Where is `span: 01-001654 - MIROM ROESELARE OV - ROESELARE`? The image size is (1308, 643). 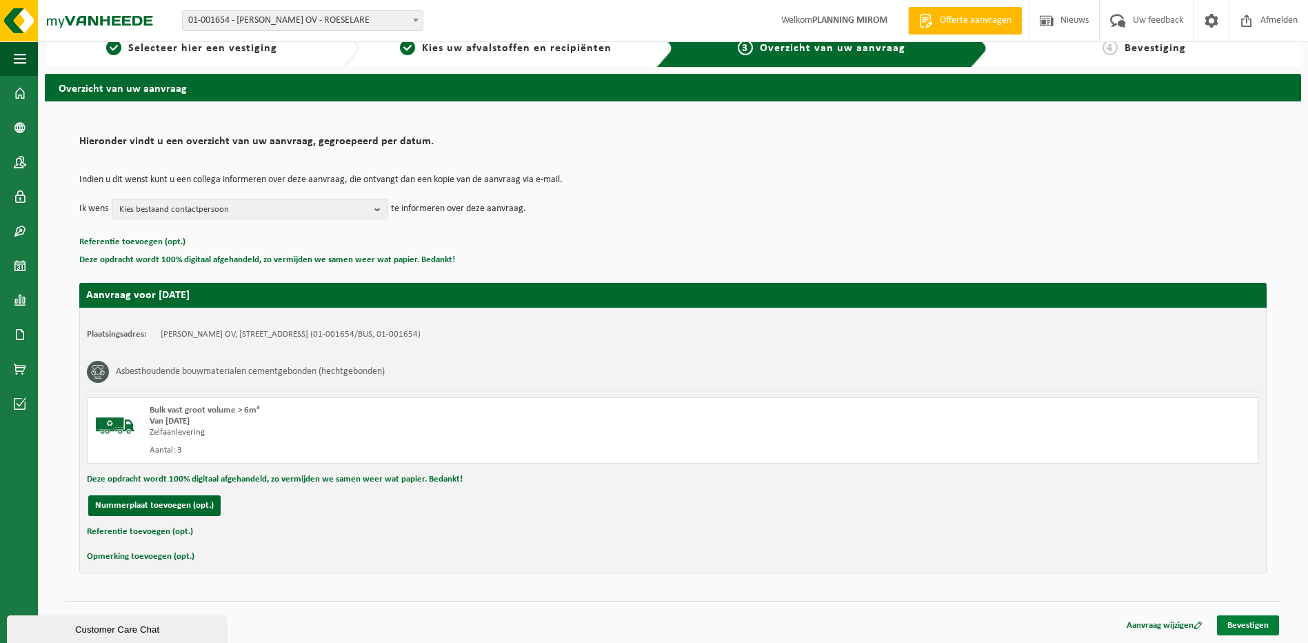
span: 01-001654 - MIROM ROESELARE OV - ROESELARE is located at coordinates (303, 21).